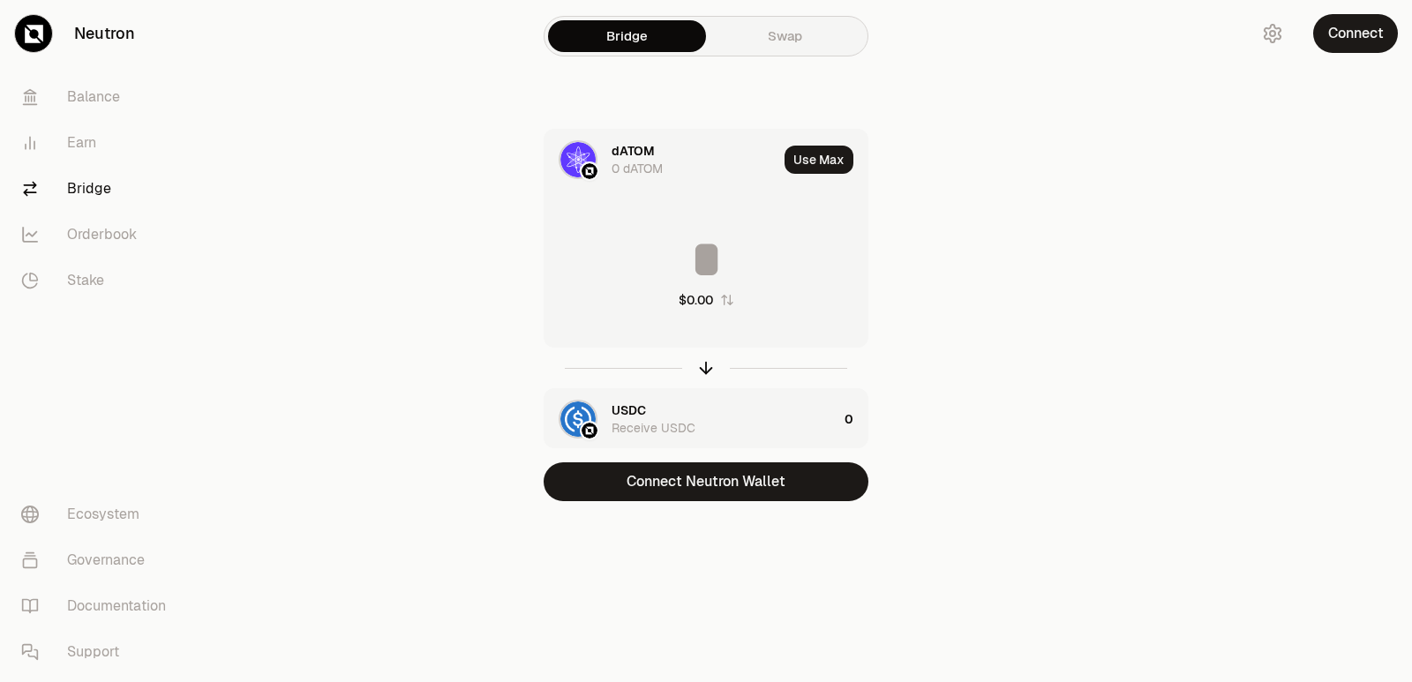 Image resolution: width=1412 pixels, height=682 pixels. Describe the element at coordinates (99, 143) in the screenshot. I see `a: Earn` at that location.